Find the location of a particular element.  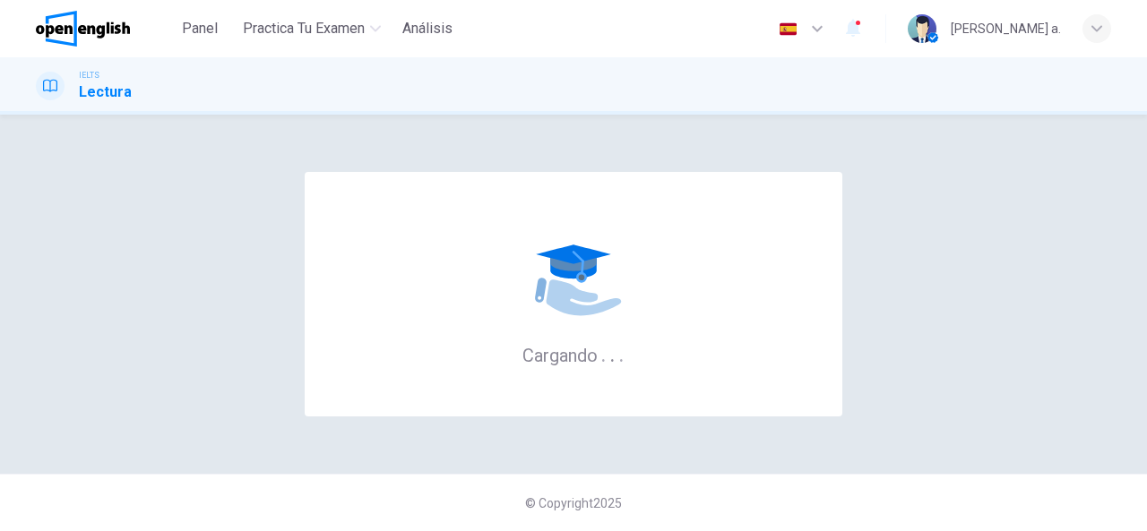

h6: Cargando is located at coordinates (573, 355).